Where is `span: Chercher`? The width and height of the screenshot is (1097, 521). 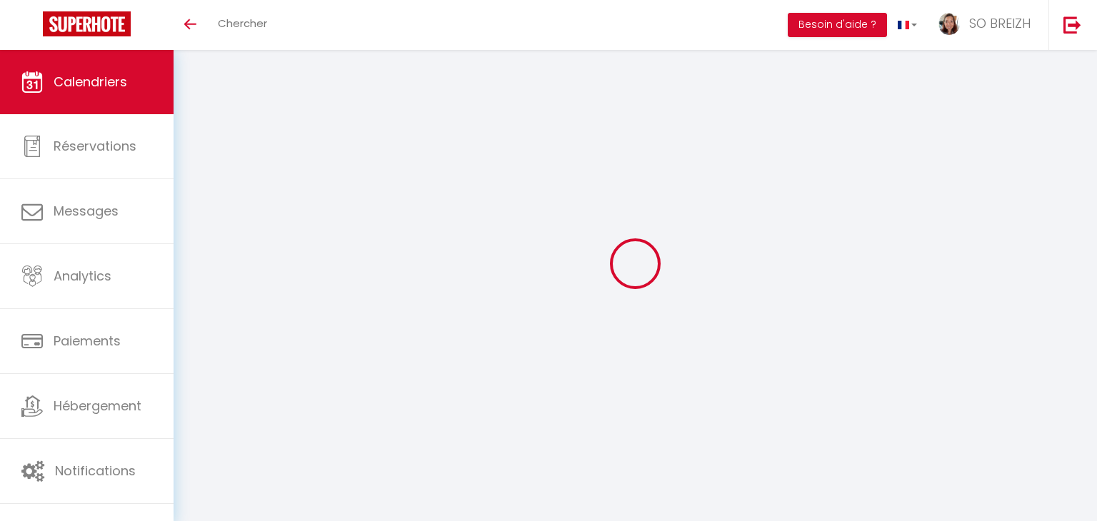 span: Chercher is located at coordinates (242, 23).